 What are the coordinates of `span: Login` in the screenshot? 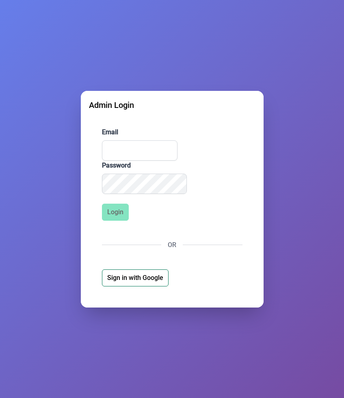 It's located at (115, 212).